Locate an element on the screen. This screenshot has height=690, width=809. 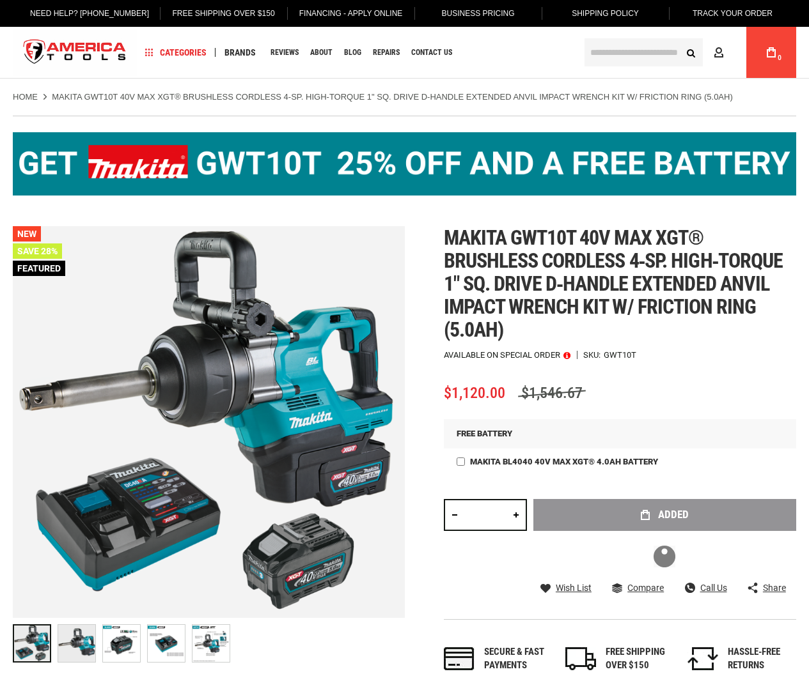
div: FREE SHIPPING OVER $150 is located at coordinates (639, 659).